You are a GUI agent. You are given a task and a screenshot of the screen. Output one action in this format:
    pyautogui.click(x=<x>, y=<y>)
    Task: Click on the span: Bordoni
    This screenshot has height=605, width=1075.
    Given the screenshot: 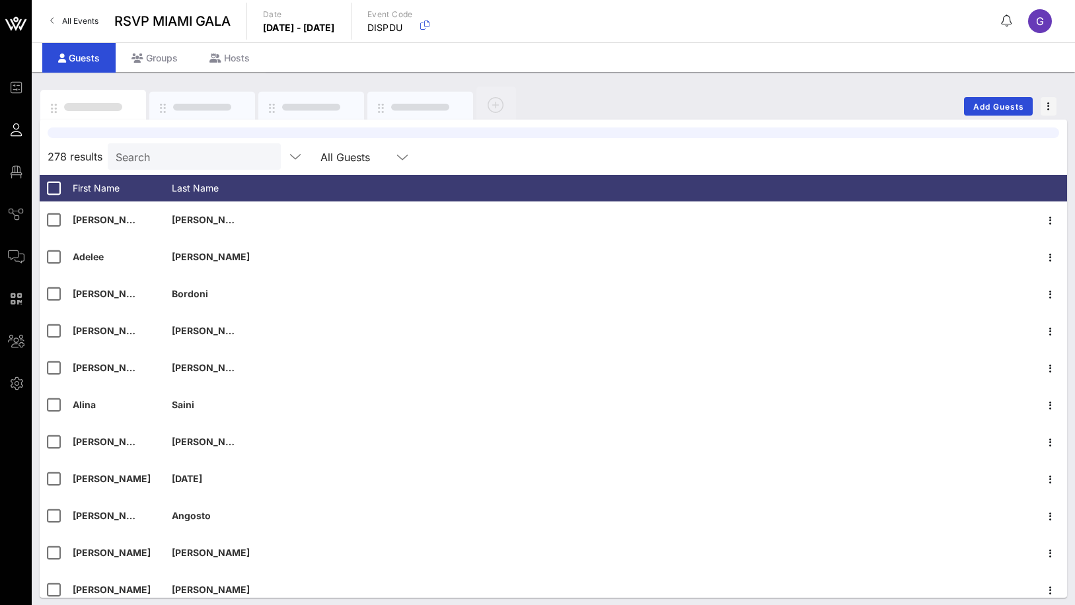 What is the action you would take?
    pyautogui.click(x=190, y=293)
    